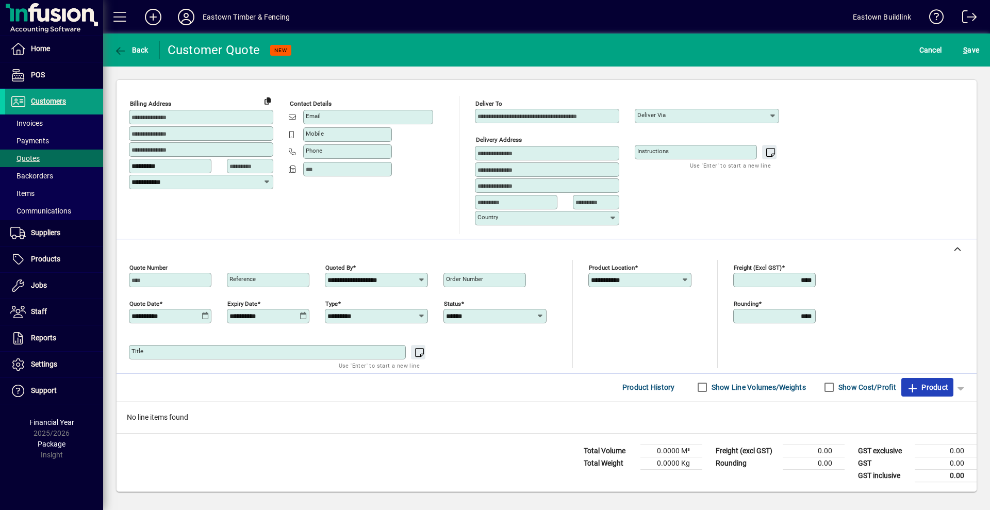 This screenshot has height=510, width=990. What do you see at coordinates (883, 450) in the screenshot?
I see `td: GST exclusive` at bounding box center [883, 450].